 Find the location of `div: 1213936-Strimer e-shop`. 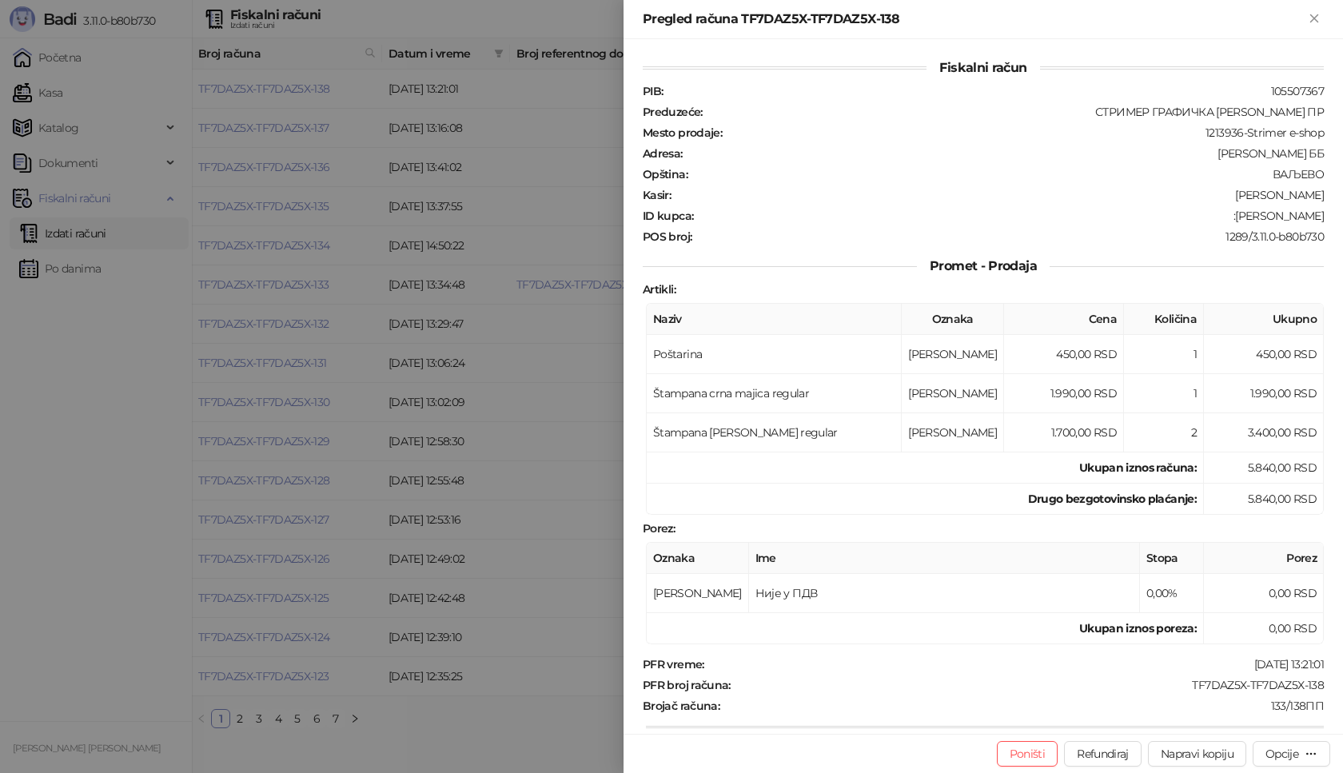

div: 1213936-Strimer e-shop is located at coordinates (1024, 133).